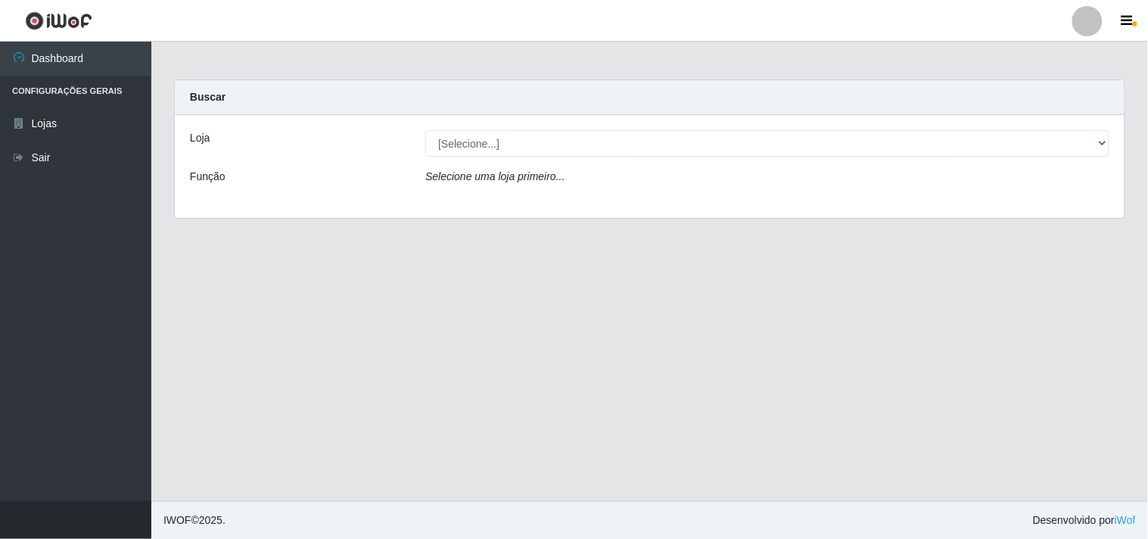 Image resolution: width=1148 pixels, height=539 pixels. I want to click on label: Loja, so click(200, 138).